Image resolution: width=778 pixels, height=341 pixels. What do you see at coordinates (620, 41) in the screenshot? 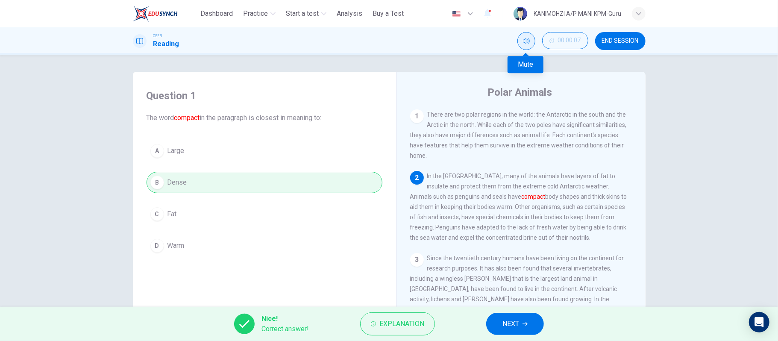
I see `span: END SESSION` at bounding box center [620, 41].